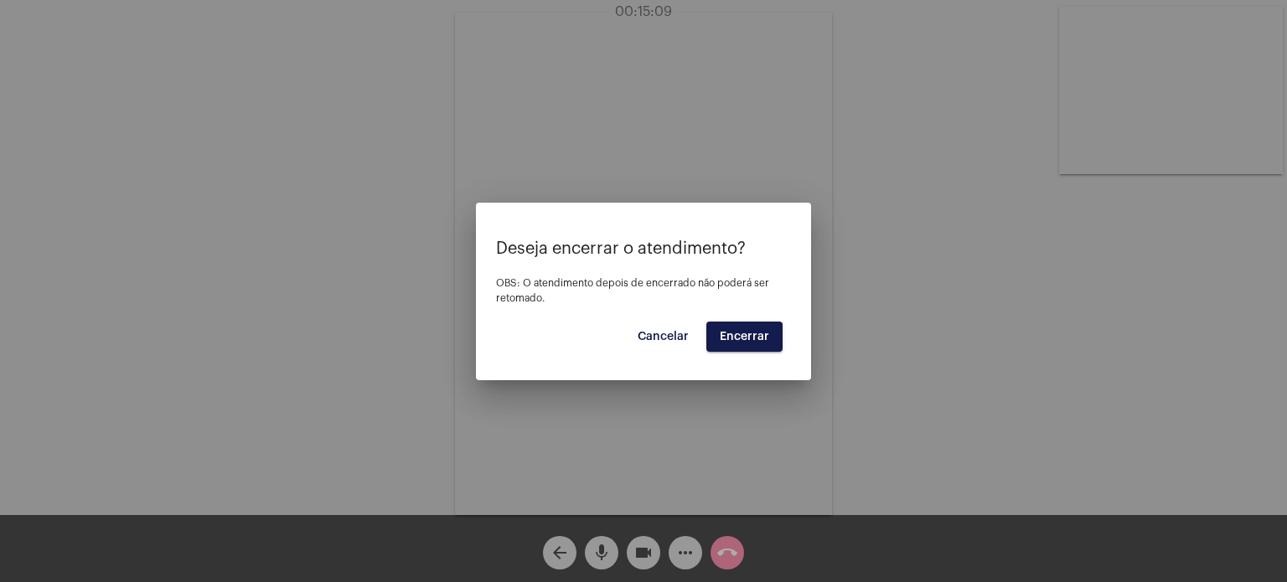 The image size is (1287, 582). I want to click on span: Encerrar, so click(744, 337).